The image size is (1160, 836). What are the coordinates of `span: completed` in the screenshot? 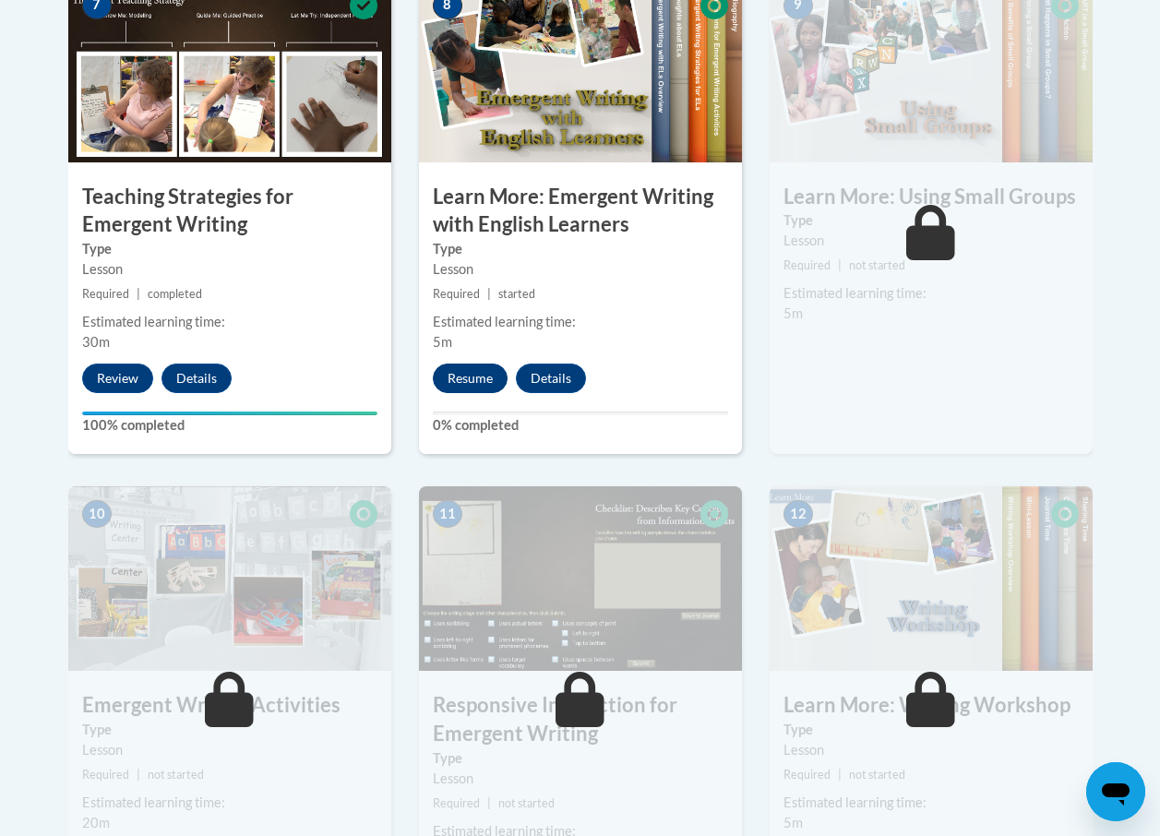 It's located at (174, 293).